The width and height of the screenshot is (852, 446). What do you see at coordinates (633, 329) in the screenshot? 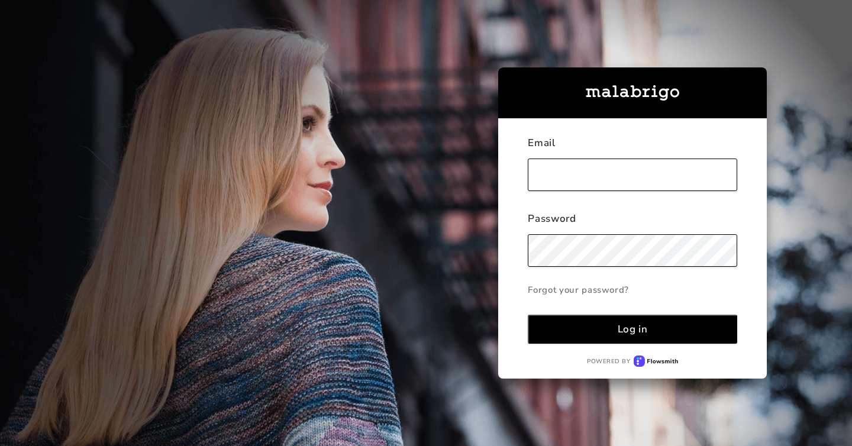
I see `div: Log in` at bounding box center [633, 329].